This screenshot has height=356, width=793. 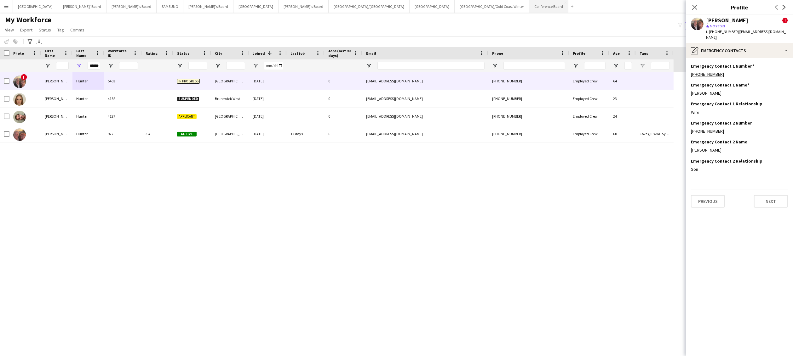 I want to click on h3: Emergency Contact 1 Name, so click(x=720, y=85).